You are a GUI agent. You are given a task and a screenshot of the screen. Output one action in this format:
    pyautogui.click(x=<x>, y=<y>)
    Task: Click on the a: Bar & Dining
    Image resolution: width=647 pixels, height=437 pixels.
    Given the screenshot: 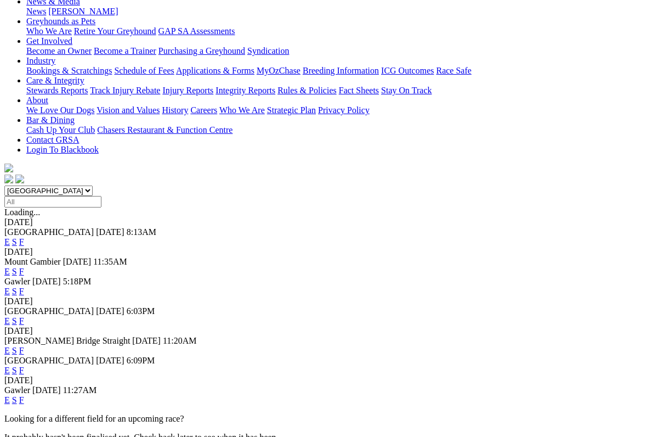 What is the action you would take?
    pyautogui.click(x=50, y=120)
    